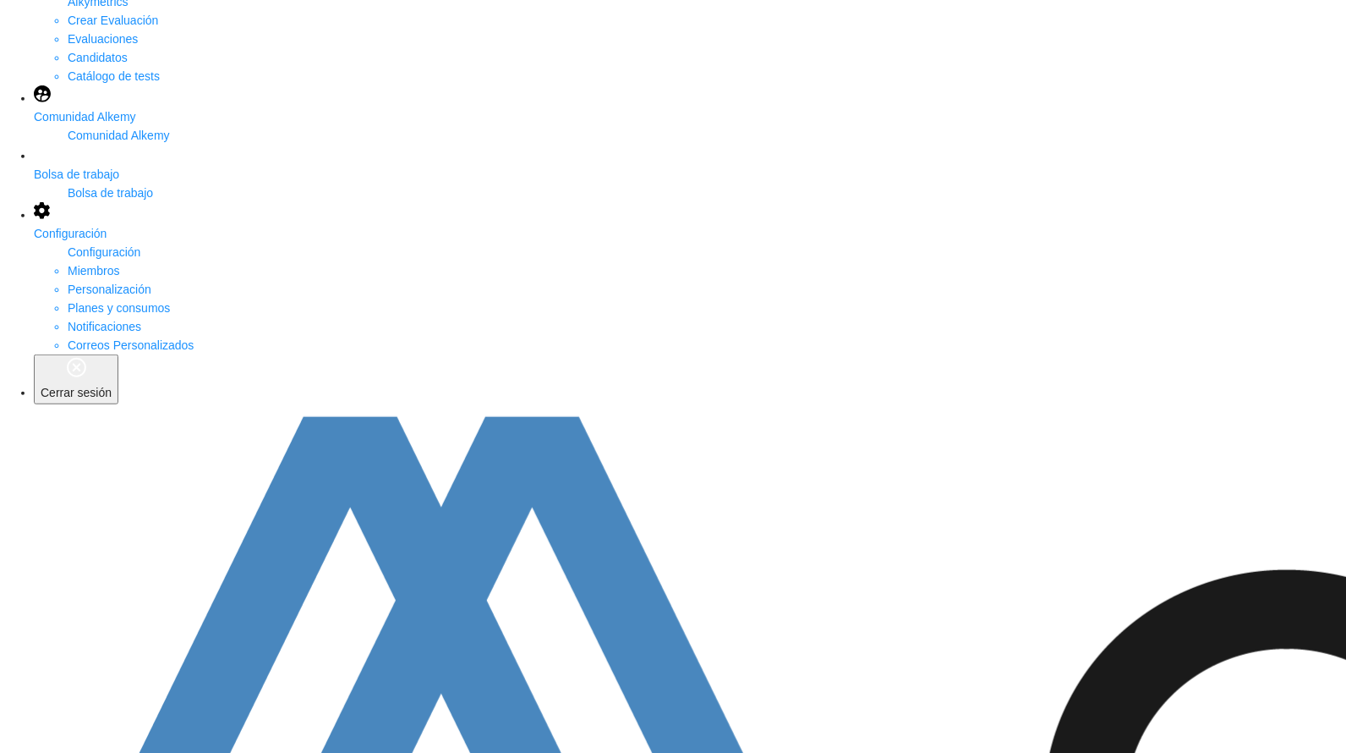  I want to click on a: Evaluaciones, so click(102, 39).